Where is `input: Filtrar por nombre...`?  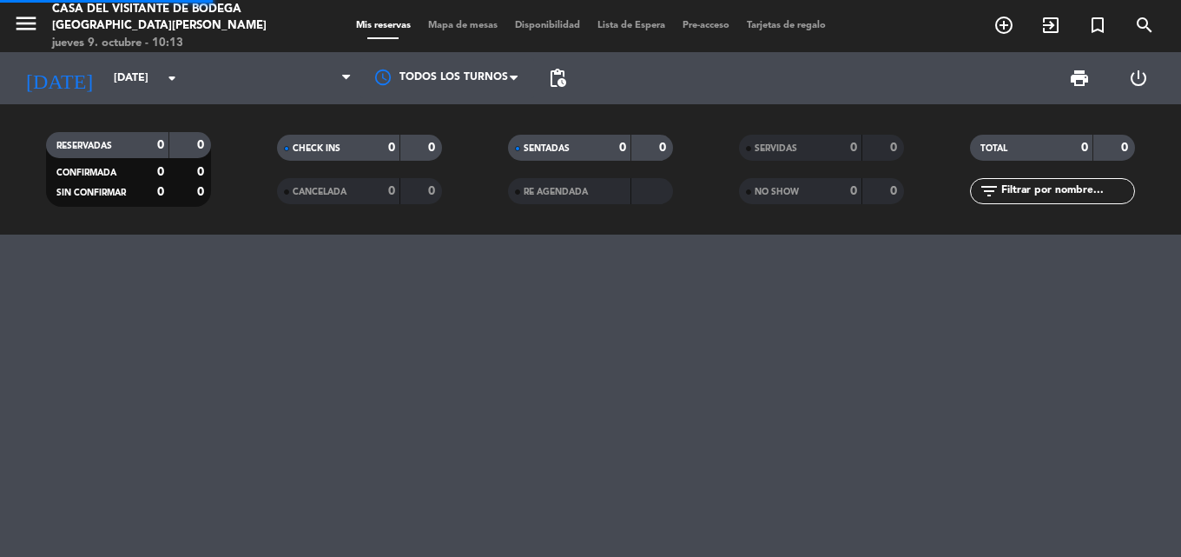 input: Filtrar por nombre... is located at coordinates (1066, 191).